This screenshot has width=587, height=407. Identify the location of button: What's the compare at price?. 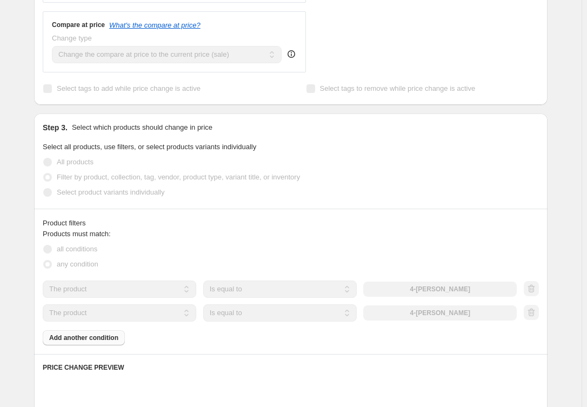
(155, 25).